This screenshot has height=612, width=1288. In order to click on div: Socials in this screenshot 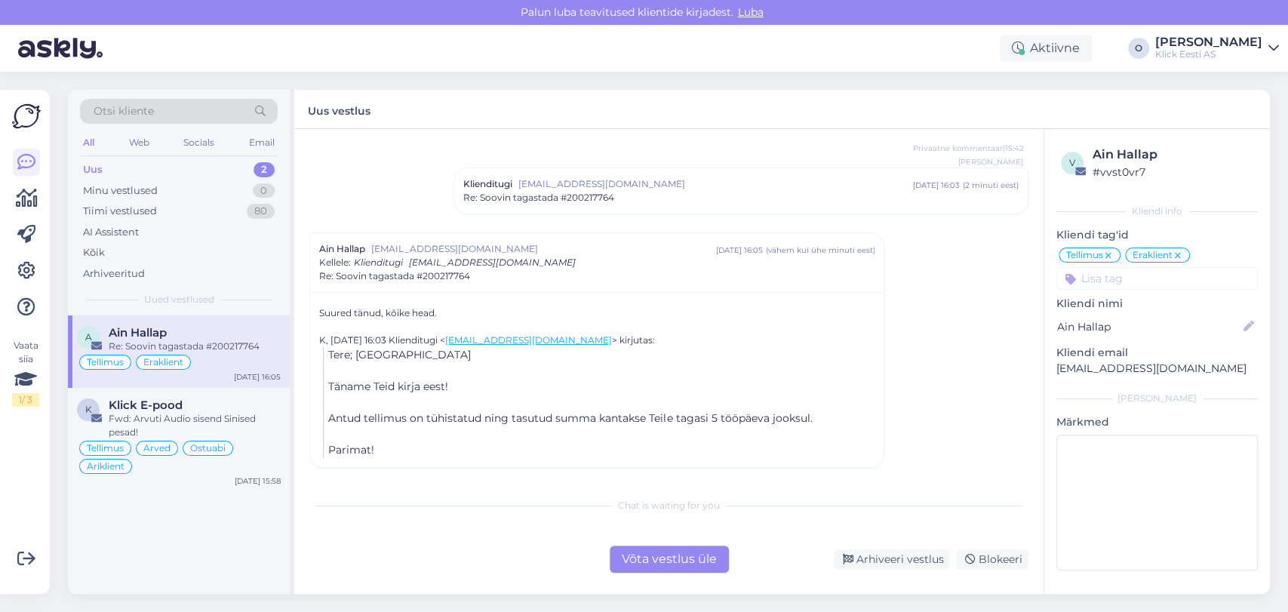, I will do `click(198, 143)`.